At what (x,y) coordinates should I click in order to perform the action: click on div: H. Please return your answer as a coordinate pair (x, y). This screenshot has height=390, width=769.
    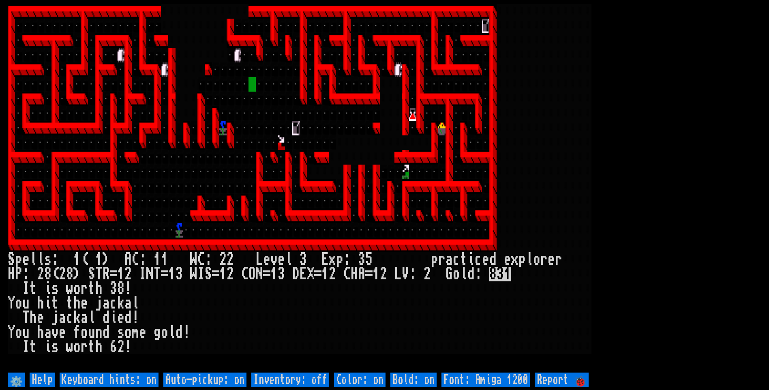
    Looking at the image, I should click on (11, 274).